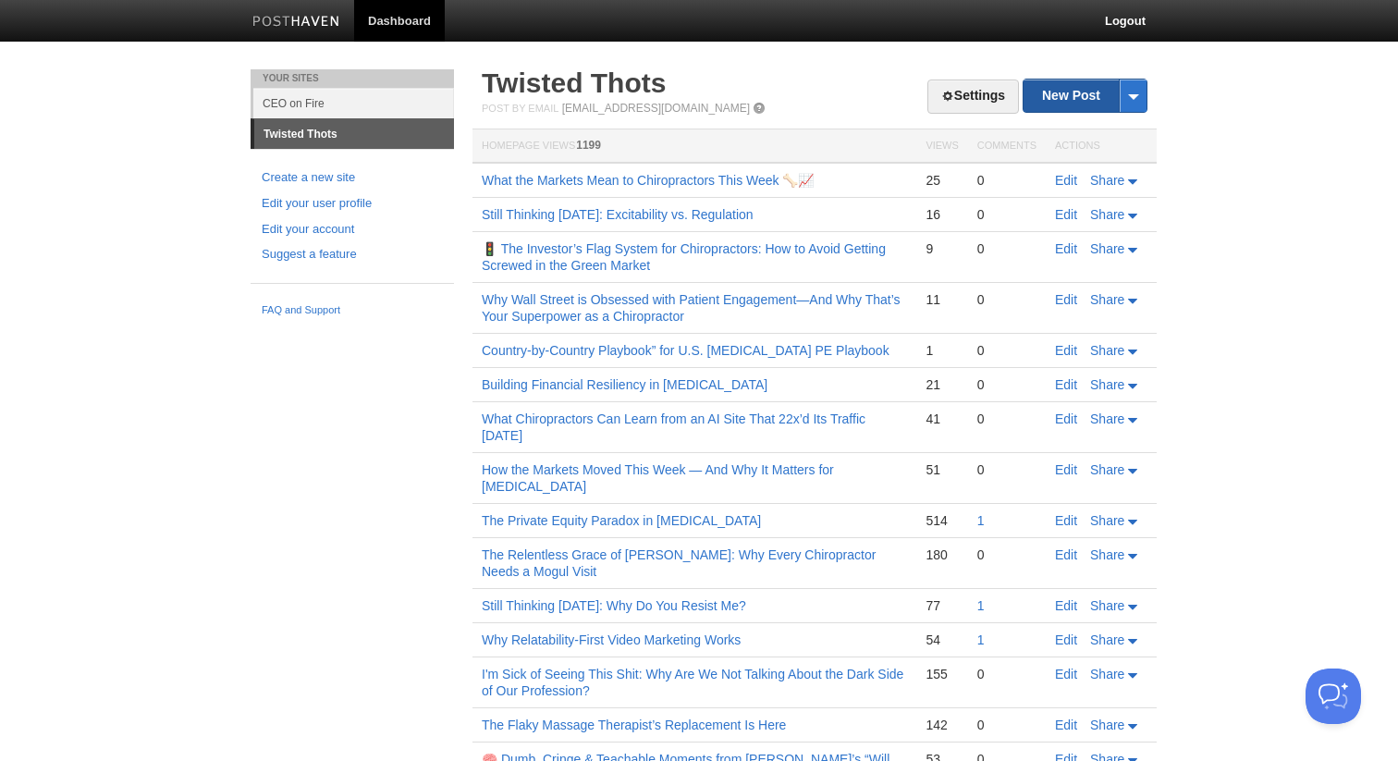 The image size is (1398, 761). I want to click on th: Comments, so click(1007, 146).